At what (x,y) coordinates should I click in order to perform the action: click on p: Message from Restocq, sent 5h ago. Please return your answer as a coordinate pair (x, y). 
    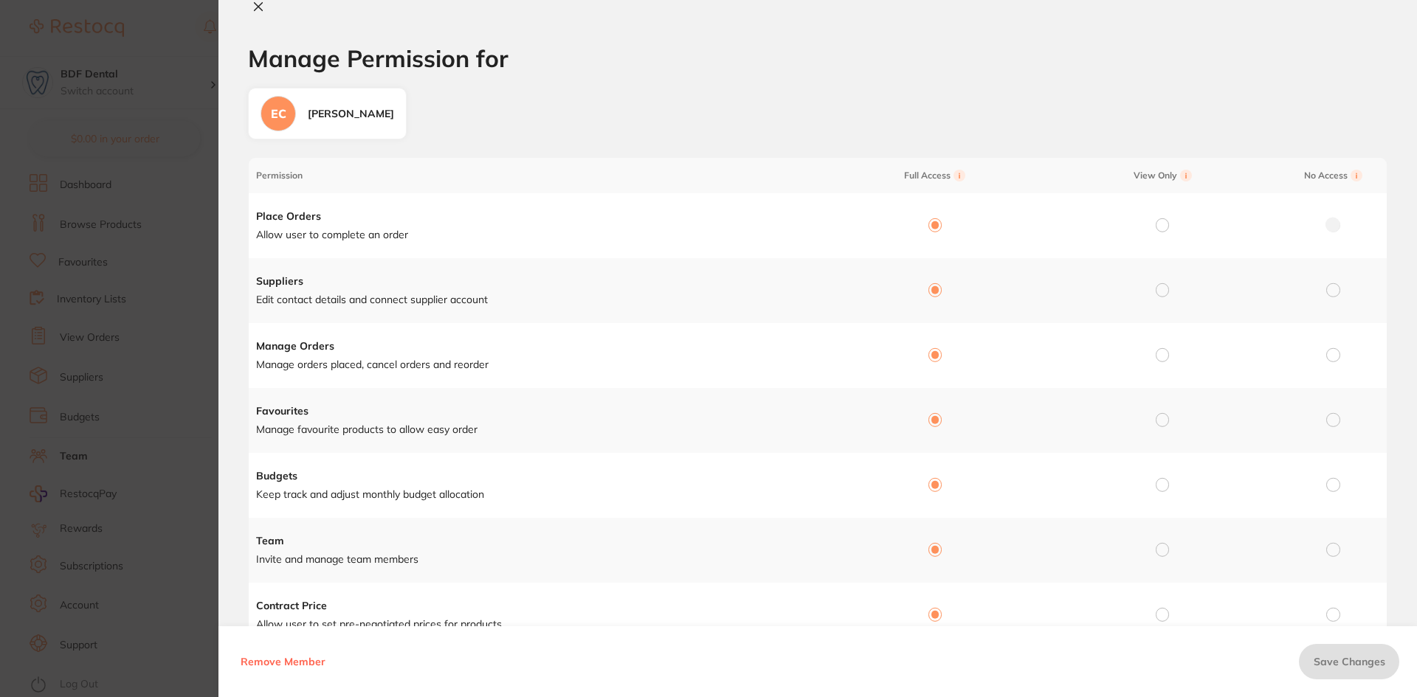
    Looking at the image, I should click on (159, 63).